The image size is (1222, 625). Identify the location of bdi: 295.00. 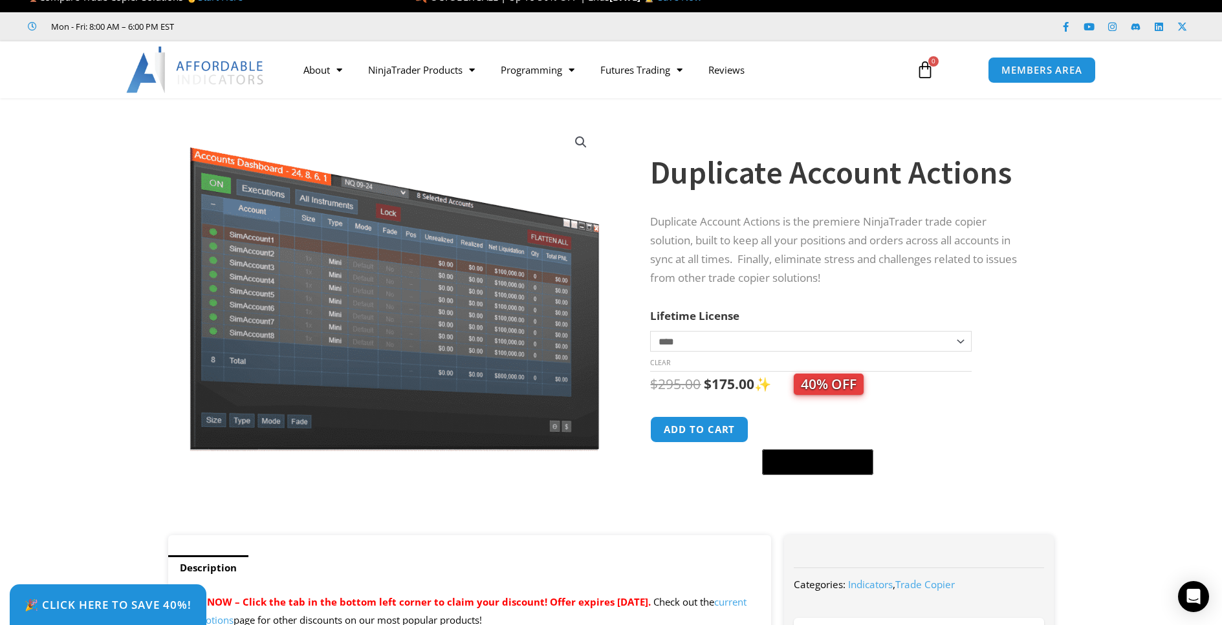
(675, 384).